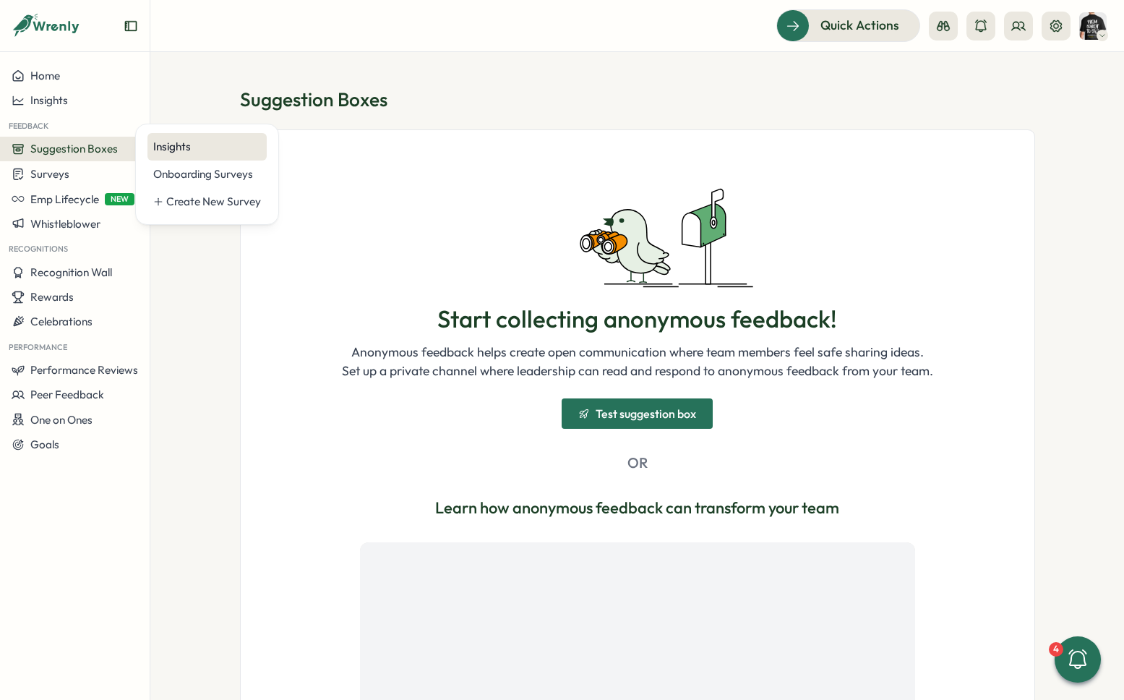 This screenshot has height=700, width=1124. What do you see at coordinates (61, 419) in the screenshot?
I see `span: One on Ones` at bounding box center [61, 419].